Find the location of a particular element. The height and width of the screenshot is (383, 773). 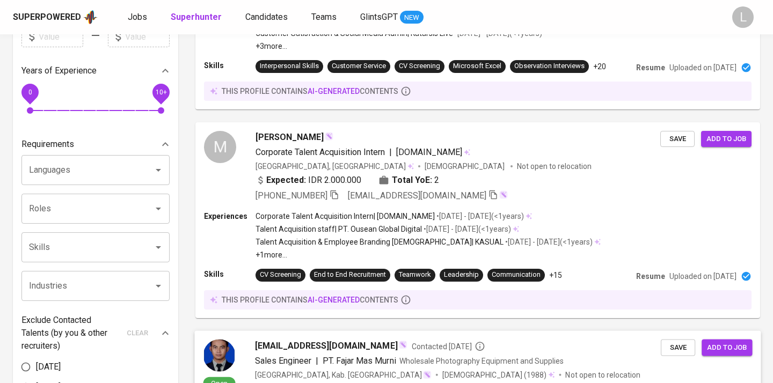

p: Talent Acquisition staff | PT. Ousean Global Digital is located at coordinates (339, 229).